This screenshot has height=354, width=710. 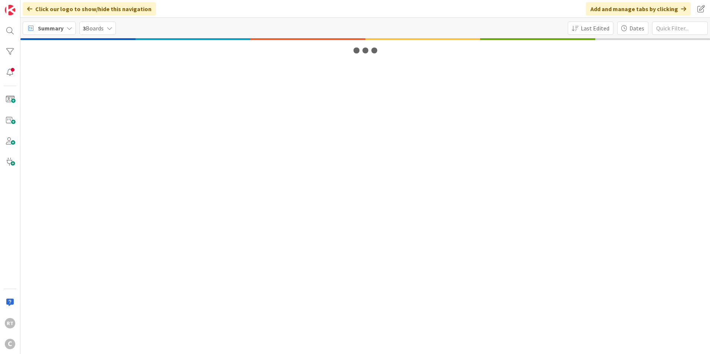 What do you see at coordinates (10, 323) in the screenshot?
I see `div: RT` at bounding box center [10, 323].